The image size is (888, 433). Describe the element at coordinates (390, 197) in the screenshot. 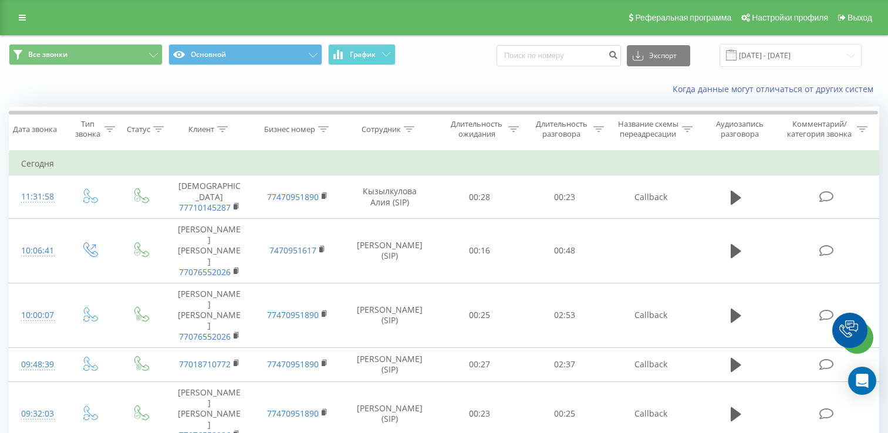

I see `td: Кызылкулова Алия (SIP)` at that location.